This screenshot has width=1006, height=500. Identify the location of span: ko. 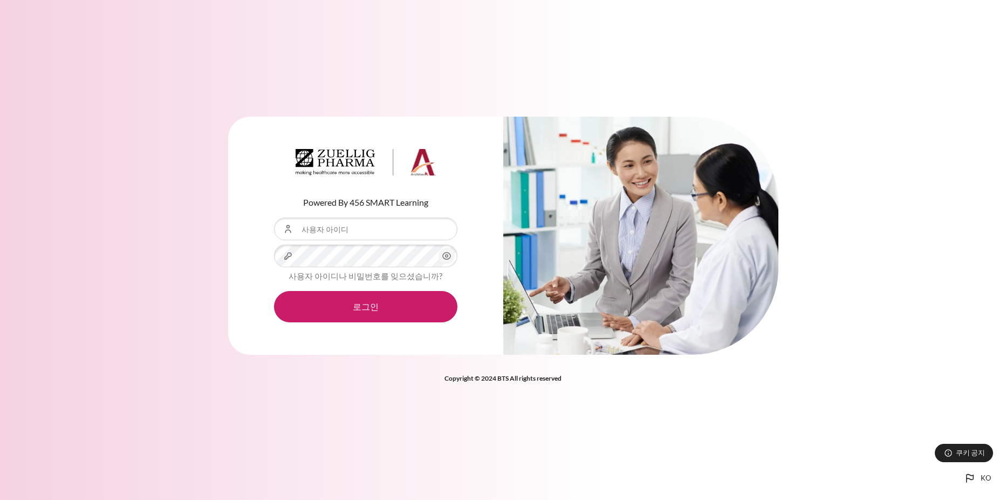
(986, 478).